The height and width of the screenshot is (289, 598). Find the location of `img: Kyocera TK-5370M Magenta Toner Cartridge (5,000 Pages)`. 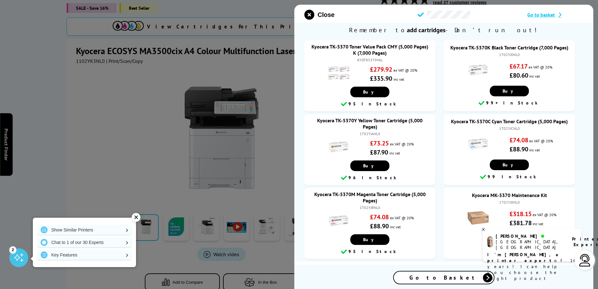

img: Kyocera TK-5370M Magenta Toner Cartridge (5,000 Pages) is located at coordinates (339, 221).